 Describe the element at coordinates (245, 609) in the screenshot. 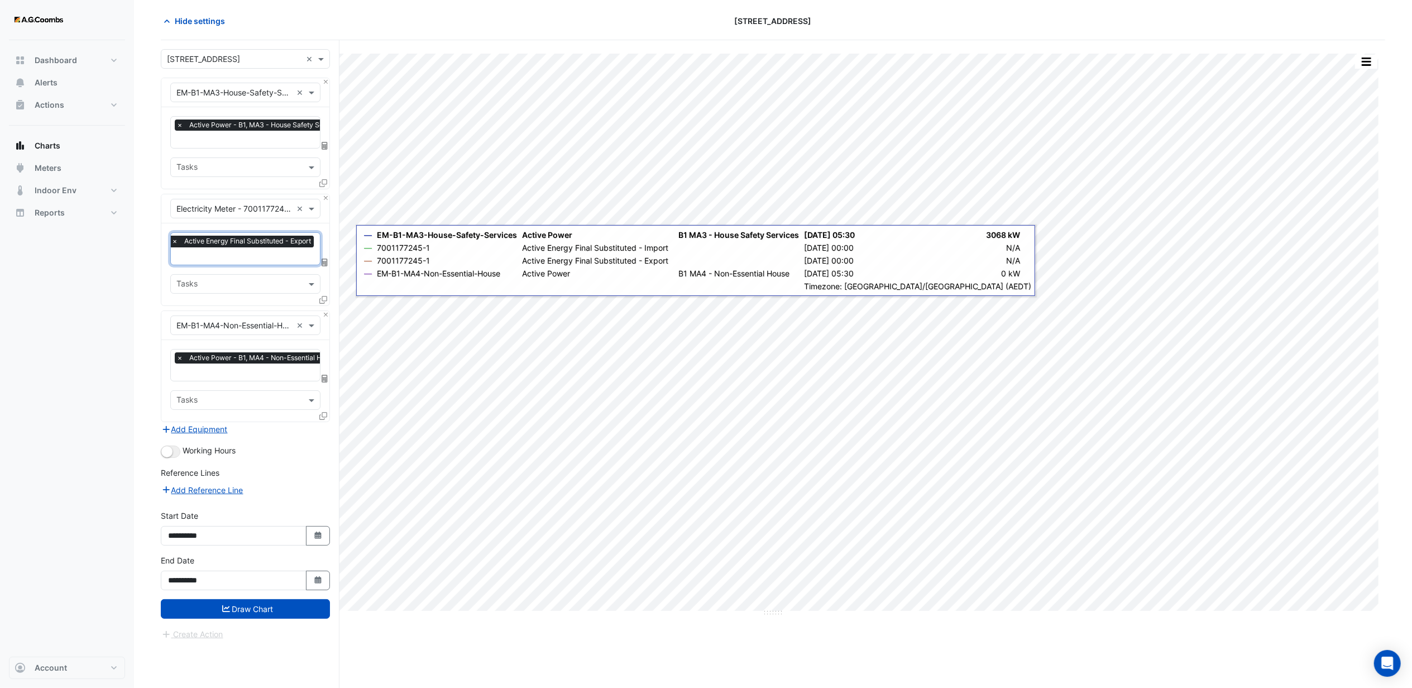

I see `button: Draw Chart` at that location.